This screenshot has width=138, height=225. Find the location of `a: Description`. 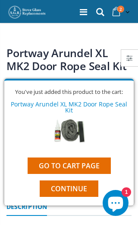

a: Description is located at coordinates (27, 207).